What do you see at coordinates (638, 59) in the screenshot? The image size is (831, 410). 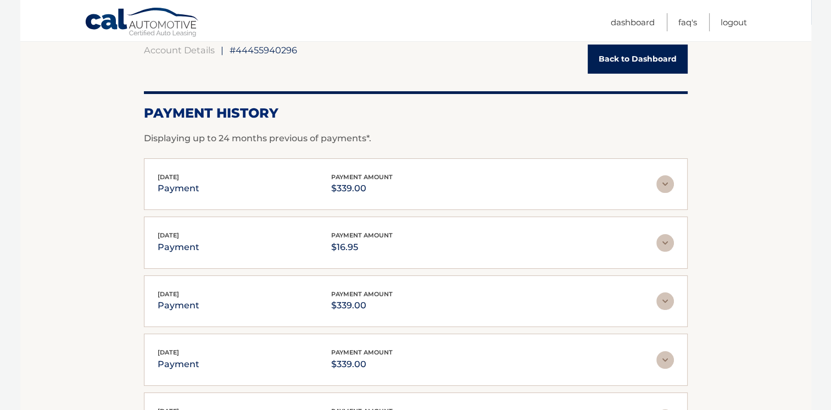 I see `a: Back to Dashboard` at bounding box center [638, 59].